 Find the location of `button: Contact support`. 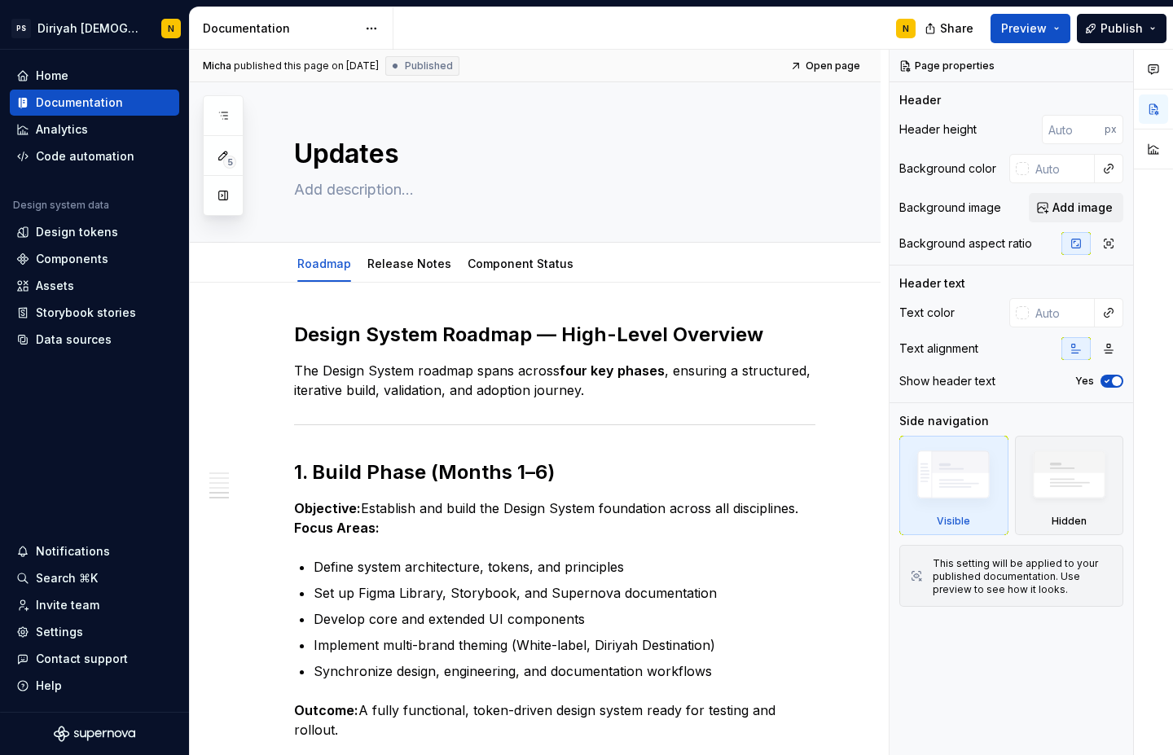

button: Contact support is located at coordinates (94, 659).